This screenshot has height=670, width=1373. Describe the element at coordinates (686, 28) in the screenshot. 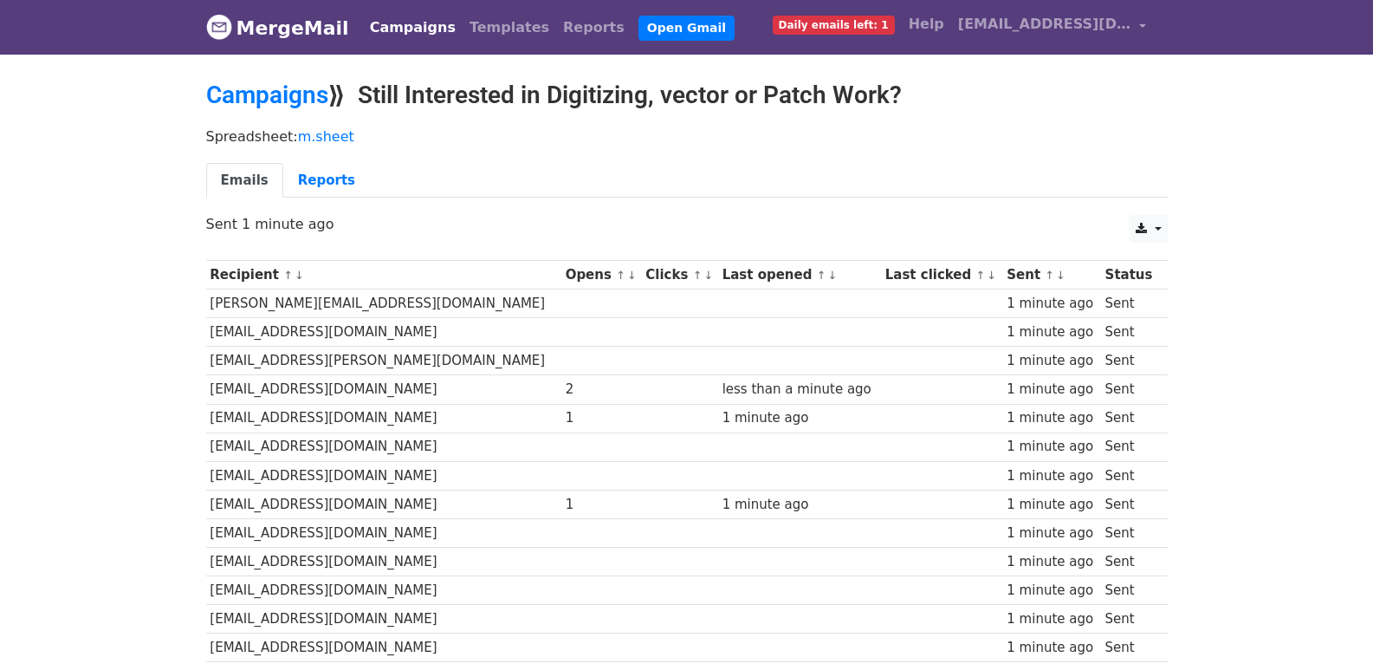

I see `a: Open Gmail` at that location.